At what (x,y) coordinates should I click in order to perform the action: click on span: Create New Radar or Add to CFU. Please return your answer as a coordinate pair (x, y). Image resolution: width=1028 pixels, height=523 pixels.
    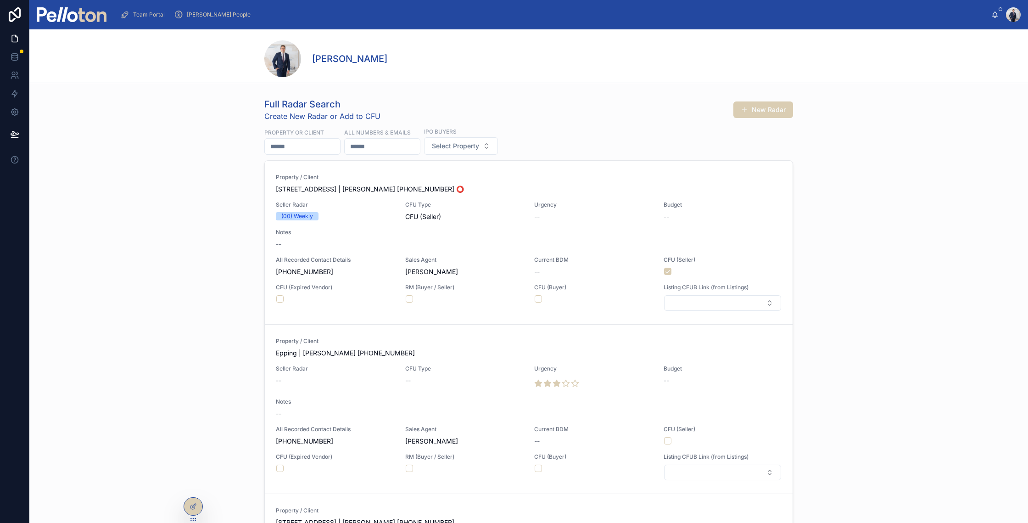
    Looking at the image, I should click on (322, 116).